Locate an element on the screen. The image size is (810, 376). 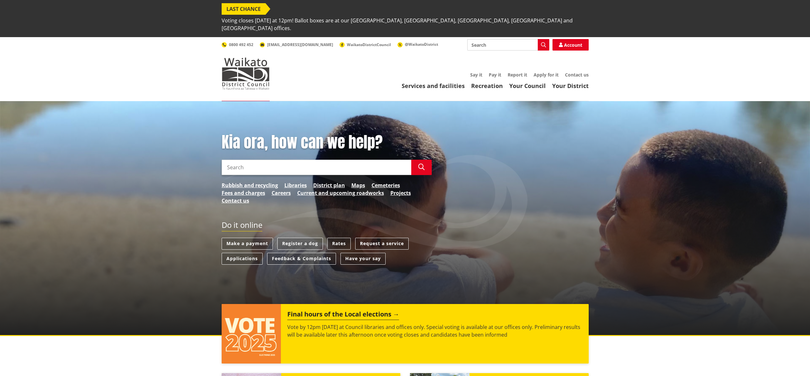
a: Apply for it is located at coordinates (546, 75).